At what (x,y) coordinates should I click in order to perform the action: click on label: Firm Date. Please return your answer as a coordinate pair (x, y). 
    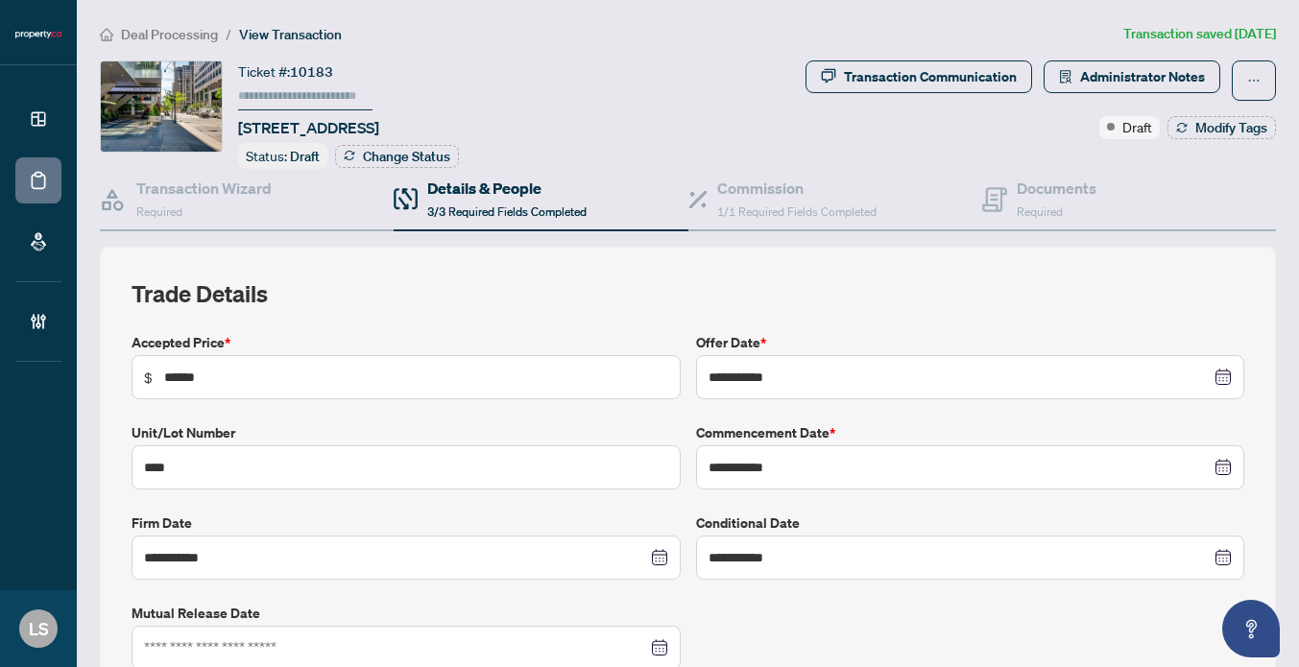
    Looking at the image, I should click on (406, 523).